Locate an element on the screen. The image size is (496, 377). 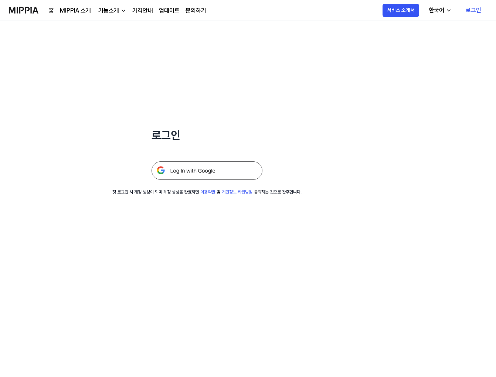
h1: 로그인 is located at coordinates (207, 135).